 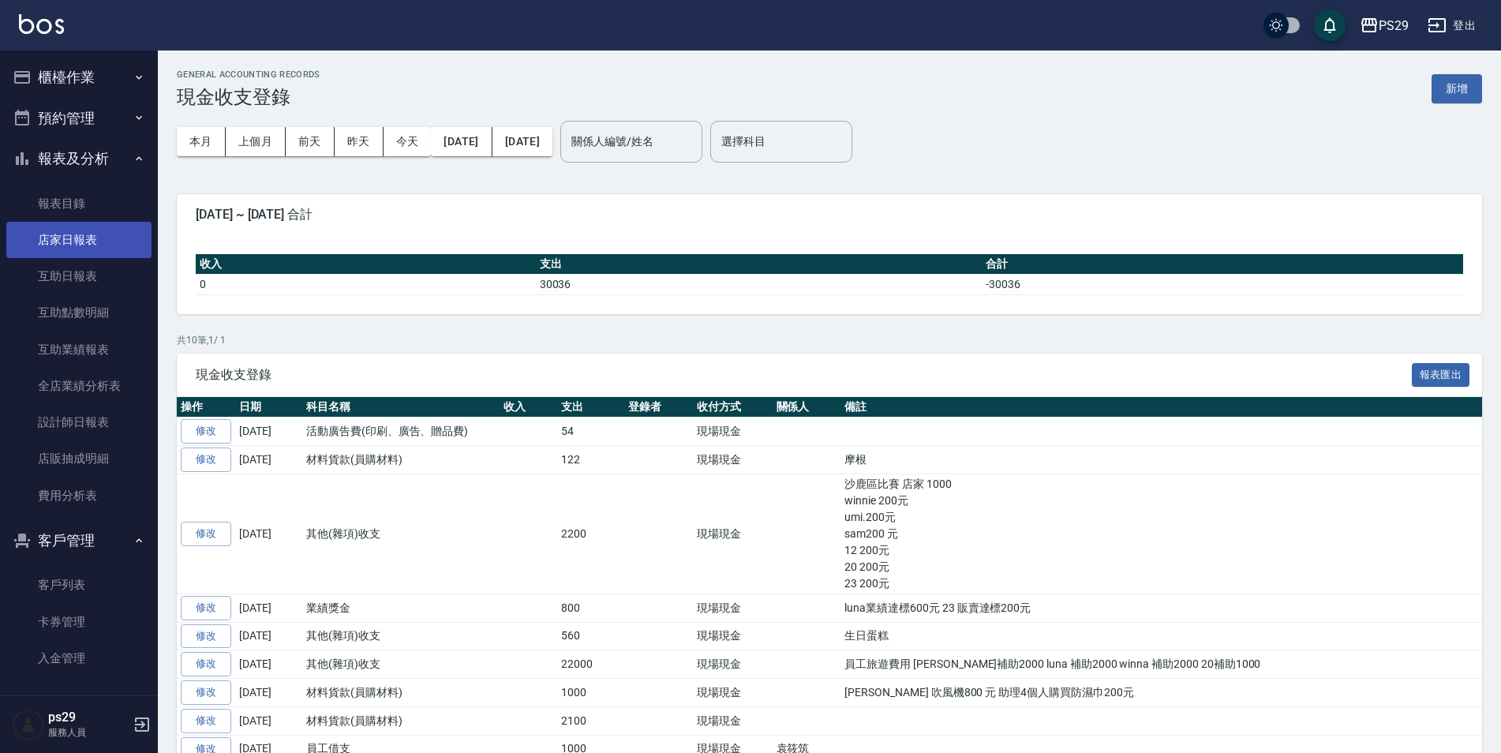 What do you see at coordinates (79, 422) in the screenshot?
I see `a: 設計師日報表` at bounding box center [79, 422].